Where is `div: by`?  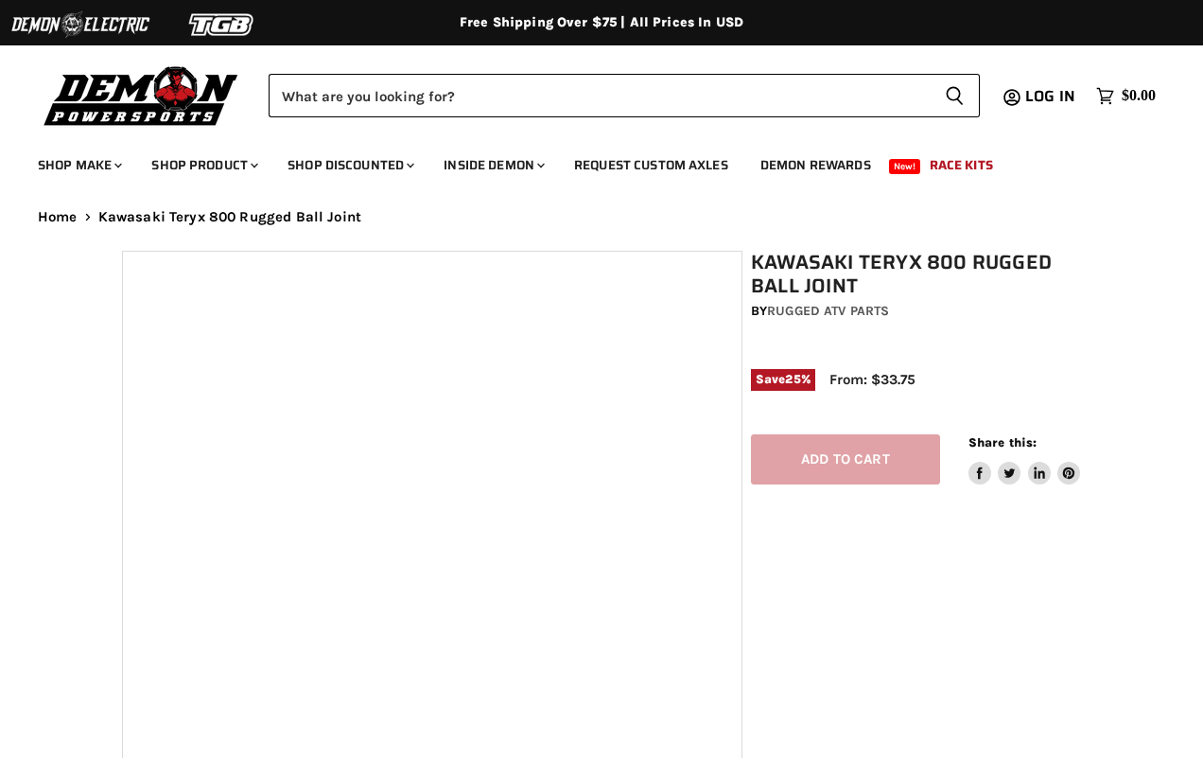
div: by is located at coordinates (921, 311).